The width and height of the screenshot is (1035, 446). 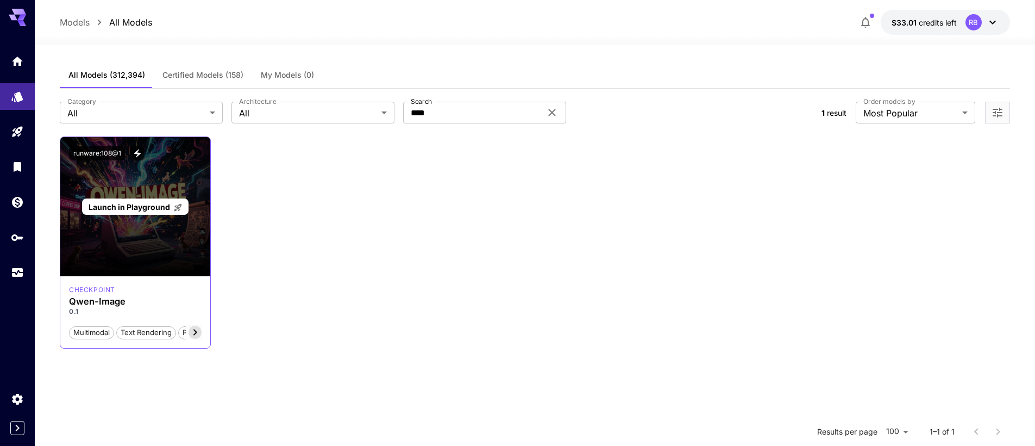 I want to click on div: Settings, so click(x=17, y=398).